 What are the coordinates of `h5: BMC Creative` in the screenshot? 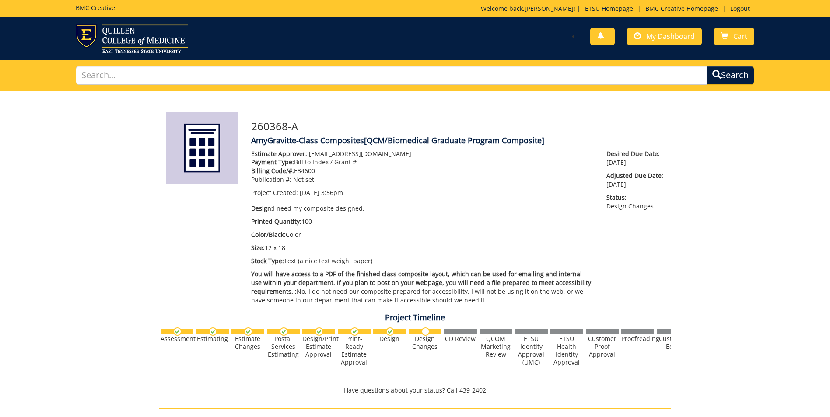 It's located at (95, 7).